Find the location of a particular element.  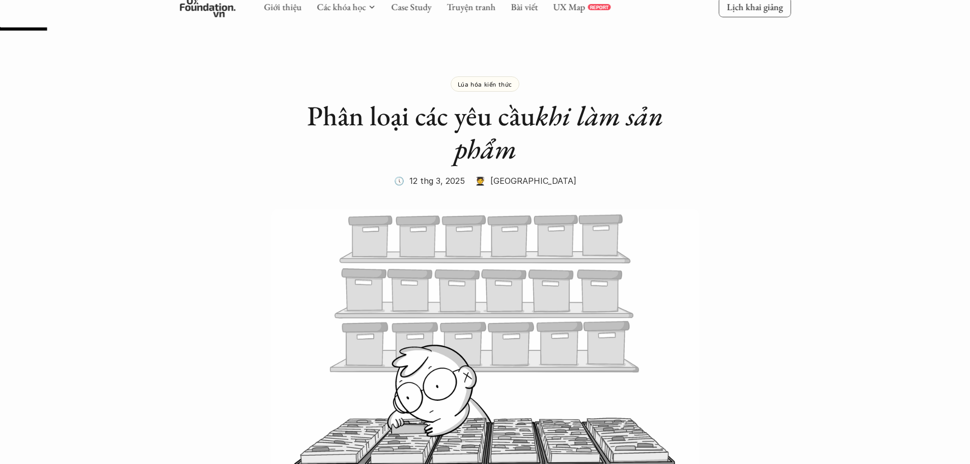

p: Lúa hóa kiến thức is located at coordinates (485, 84).